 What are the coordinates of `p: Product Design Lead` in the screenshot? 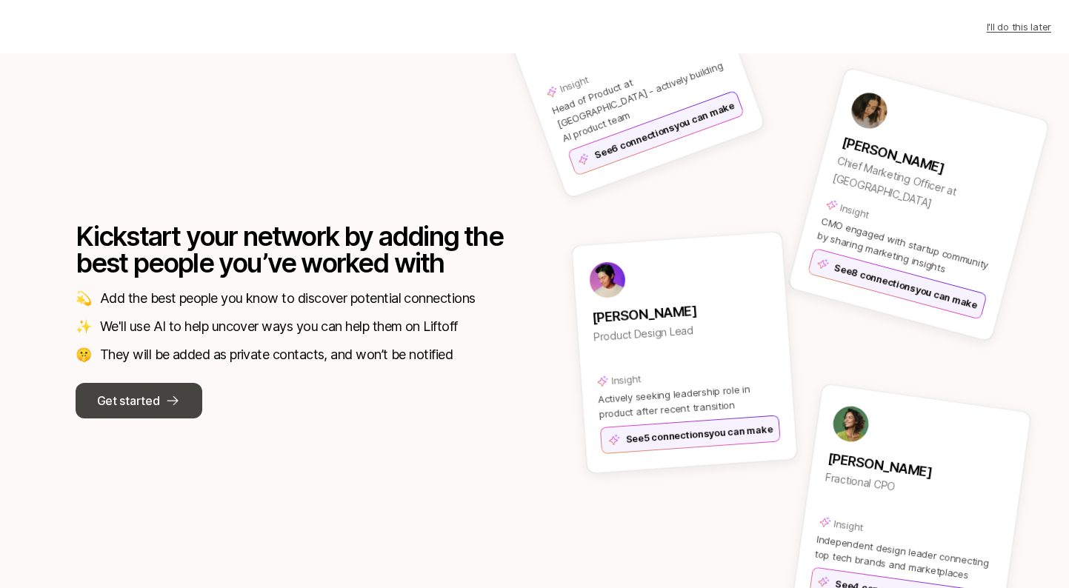 It's located at (682, 331).